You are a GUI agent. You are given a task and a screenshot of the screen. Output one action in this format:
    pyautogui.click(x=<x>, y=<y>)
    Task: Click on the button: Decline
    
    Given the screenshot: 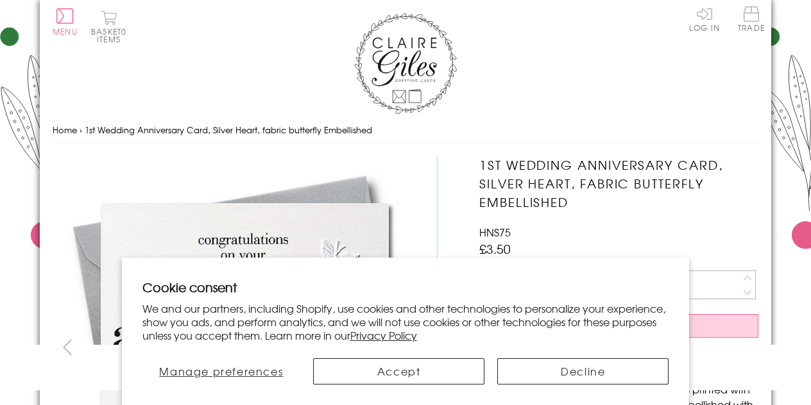 What is the action you would take?
    pyautogui.click(x=582, y=371)
    